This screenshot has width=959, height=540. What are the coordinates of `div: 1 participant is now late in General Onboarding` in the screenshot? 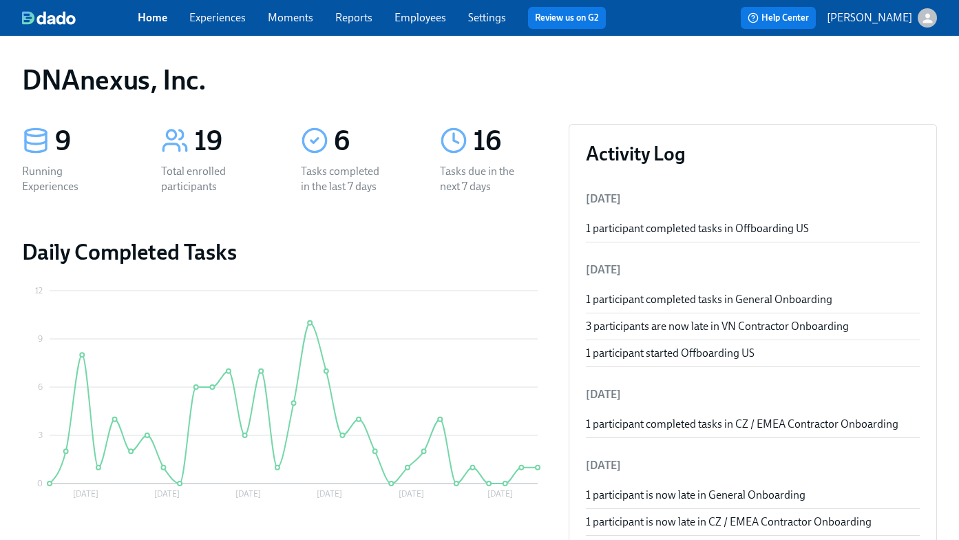 It's located at (753, 495).